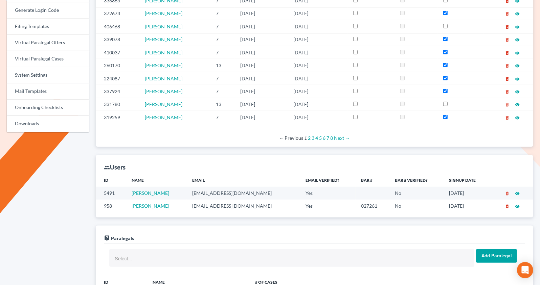 The width and height of the screenshot is (540, 285). What do you see at coordinates (117, 118) in the screenshot?
I see `td: 319259` at bounding box center [117, 118].